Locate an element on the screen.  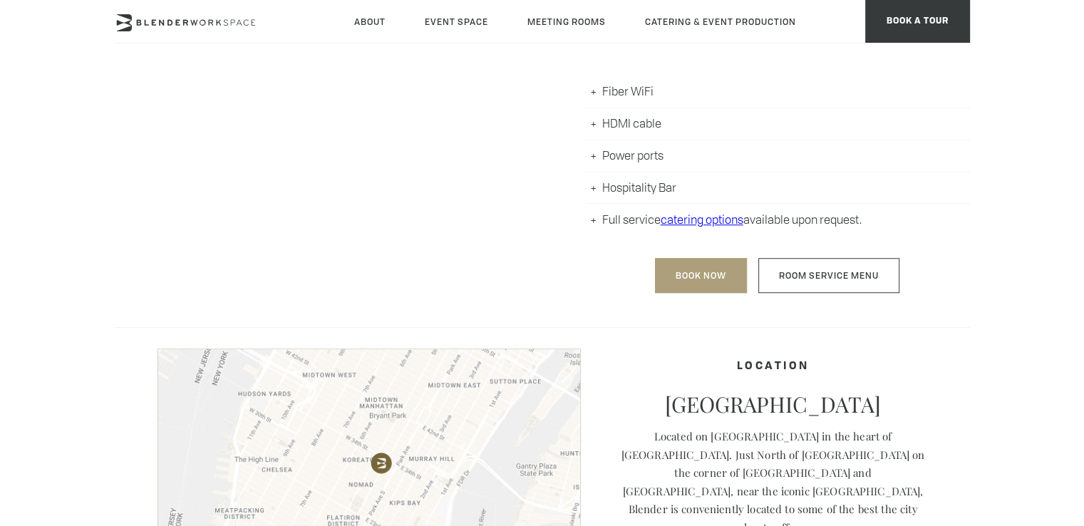
li: Hospitality Bar is located at coordinates (778, 188).